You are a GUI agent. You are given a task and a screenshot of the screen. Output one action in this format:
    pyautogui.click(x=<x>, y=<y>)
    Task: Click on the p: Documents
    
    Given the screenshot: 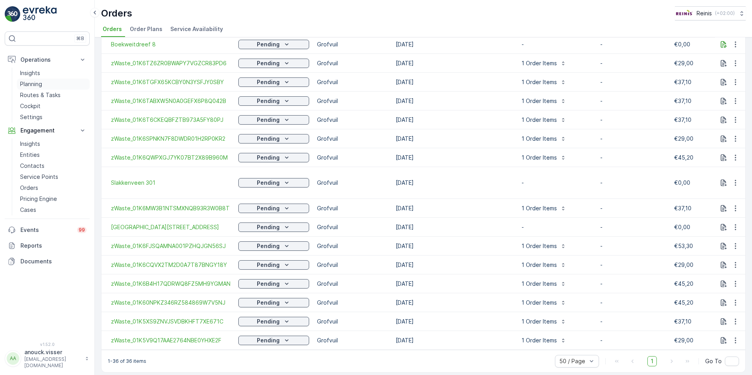 What is the action you would take?
    pyautogui.click(x=54, y=262)
    